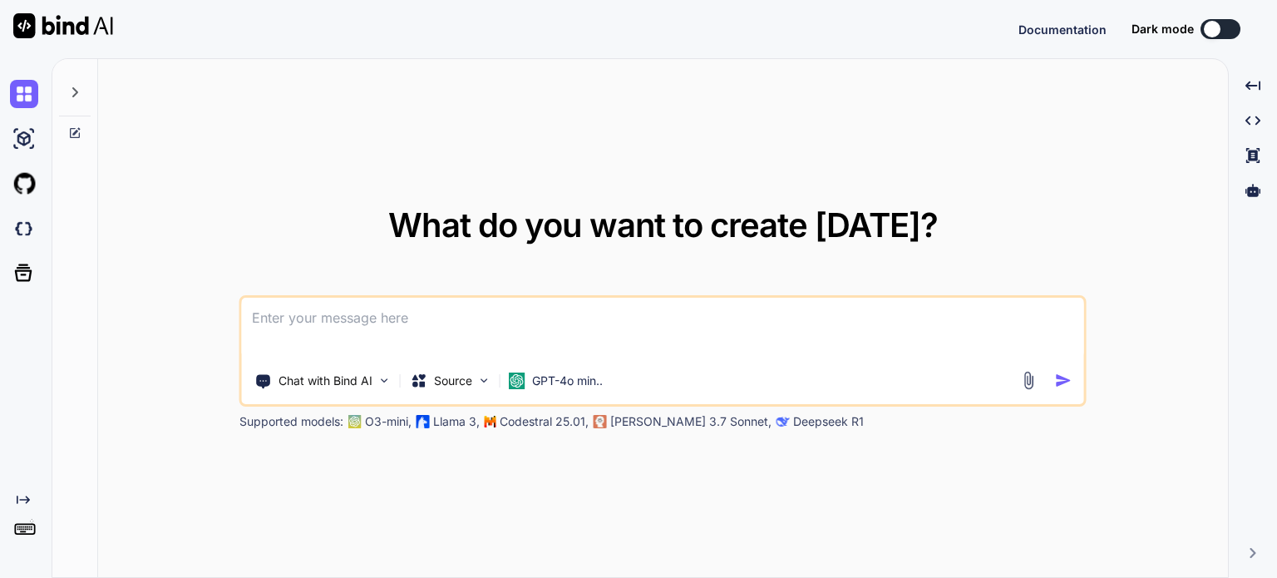 This screenshot has height=578, width=1277. Describe the element at coordinates (490, 421) in the screenshot. I see `img: Mistral-AI` at that location.